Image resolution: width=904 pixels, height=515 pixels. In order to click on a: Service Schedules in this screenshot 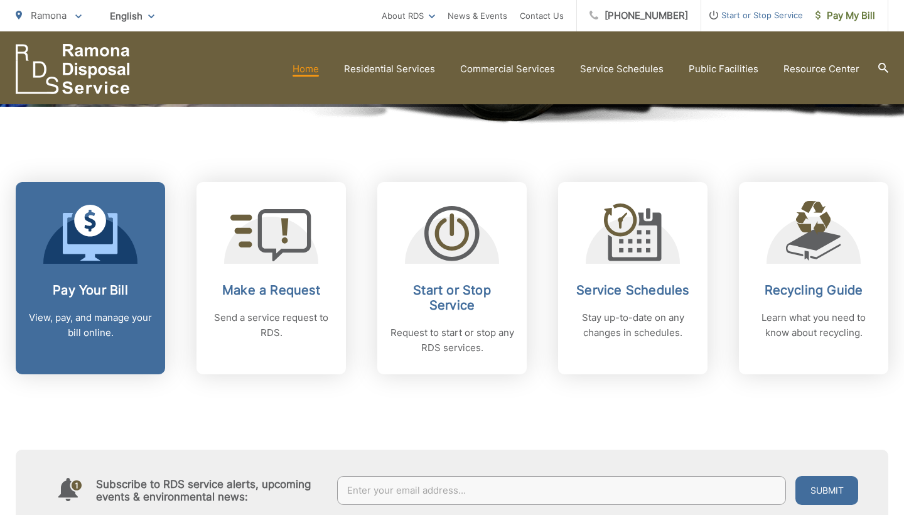, I will do `click(622, 69)`.